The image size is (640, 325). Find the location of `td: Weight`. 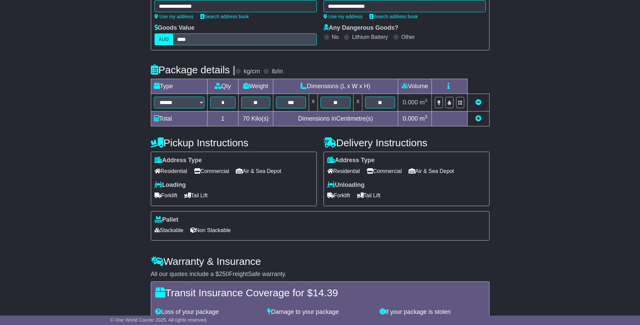

td: Weight is located at coordinates (256, 86).